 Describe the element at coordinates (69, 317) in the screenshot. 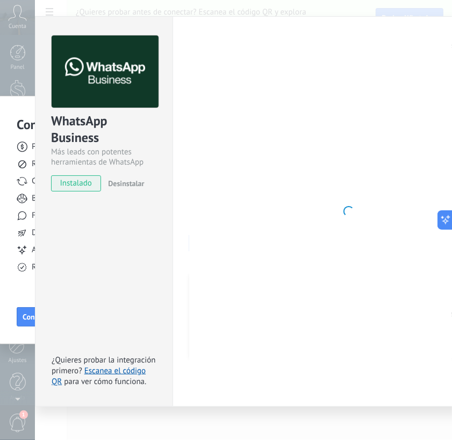

I see `span: Conectar WhatsApp Business` at that location.